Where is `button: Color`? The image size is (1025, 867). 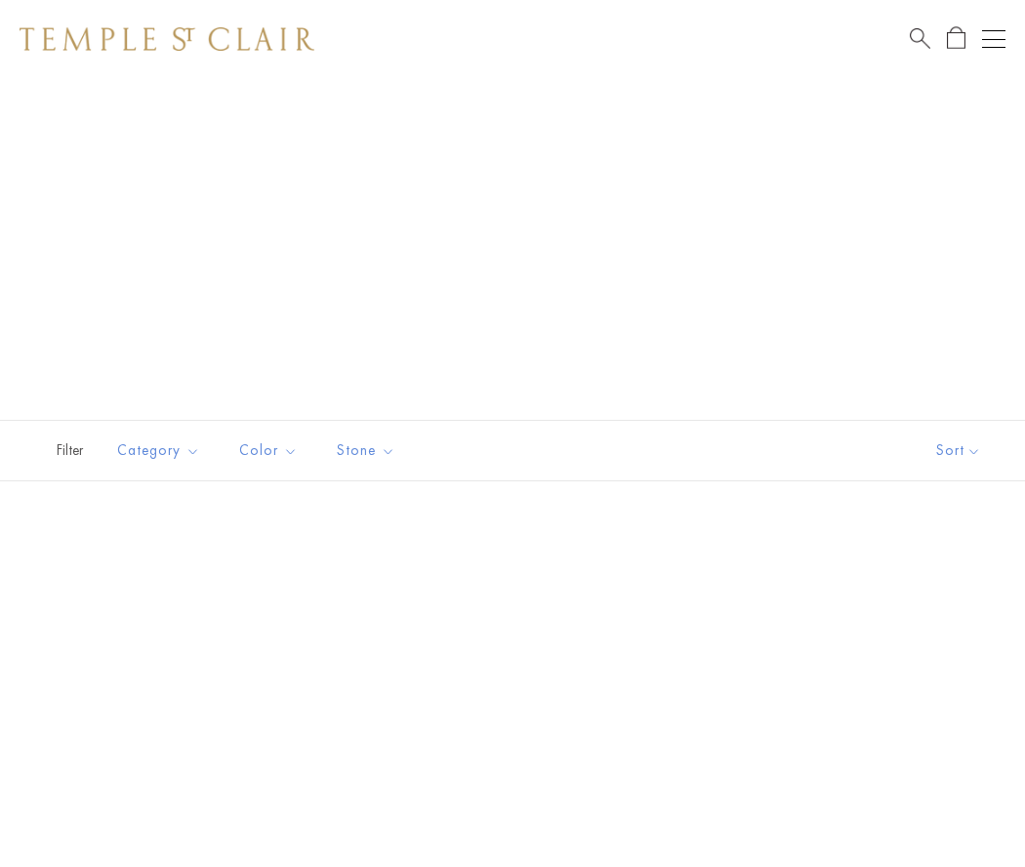 button: Color is located at coordinates (269, 450).